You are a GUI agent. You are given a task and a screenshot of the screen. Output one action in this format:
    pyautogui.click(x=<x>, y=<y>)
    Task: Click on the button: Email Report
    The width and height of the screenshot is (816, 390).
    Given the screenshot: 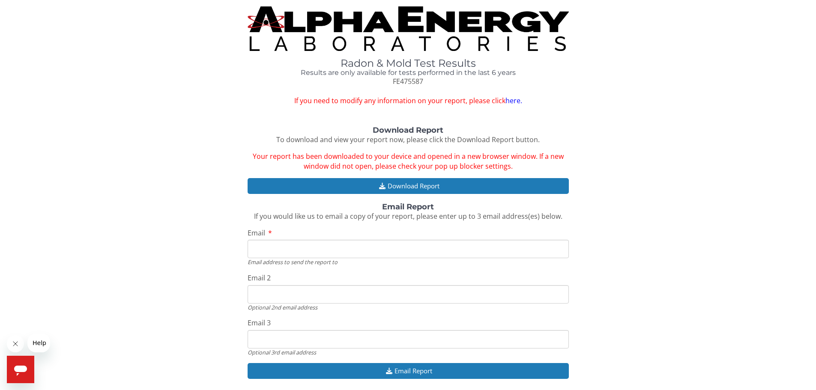 What is the action you would take?
    pyautogui.click(x=408, y=371)
    